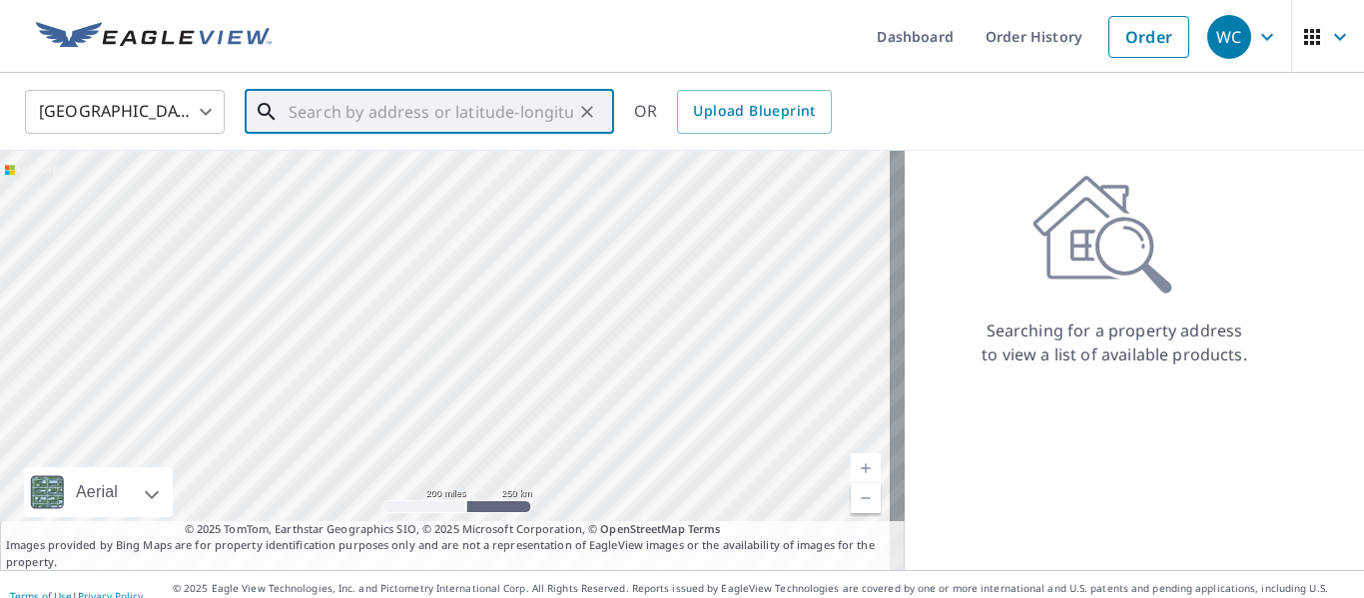 The image size is (1364, 598). Describe the element at coordinates (866, 468) in the screenshot. I see `a: Current Level 5, Zoom In` at that location.